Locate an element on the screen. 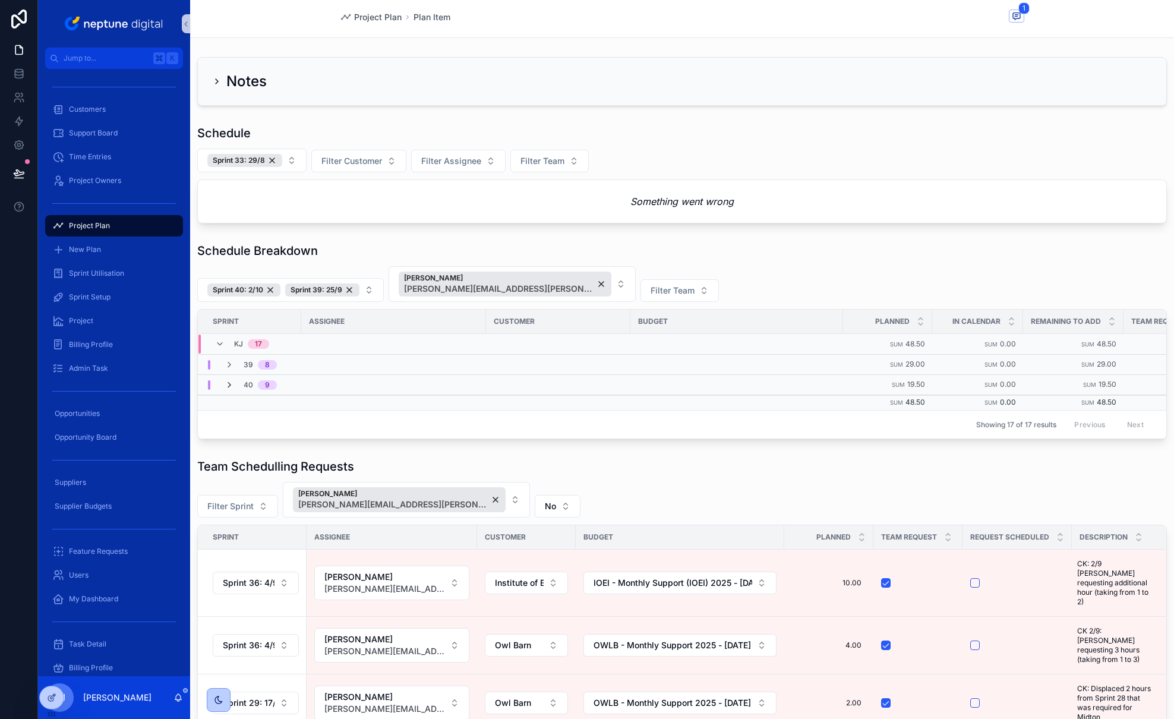  span: Request Scheduled is located at coordinates (1010, 537).